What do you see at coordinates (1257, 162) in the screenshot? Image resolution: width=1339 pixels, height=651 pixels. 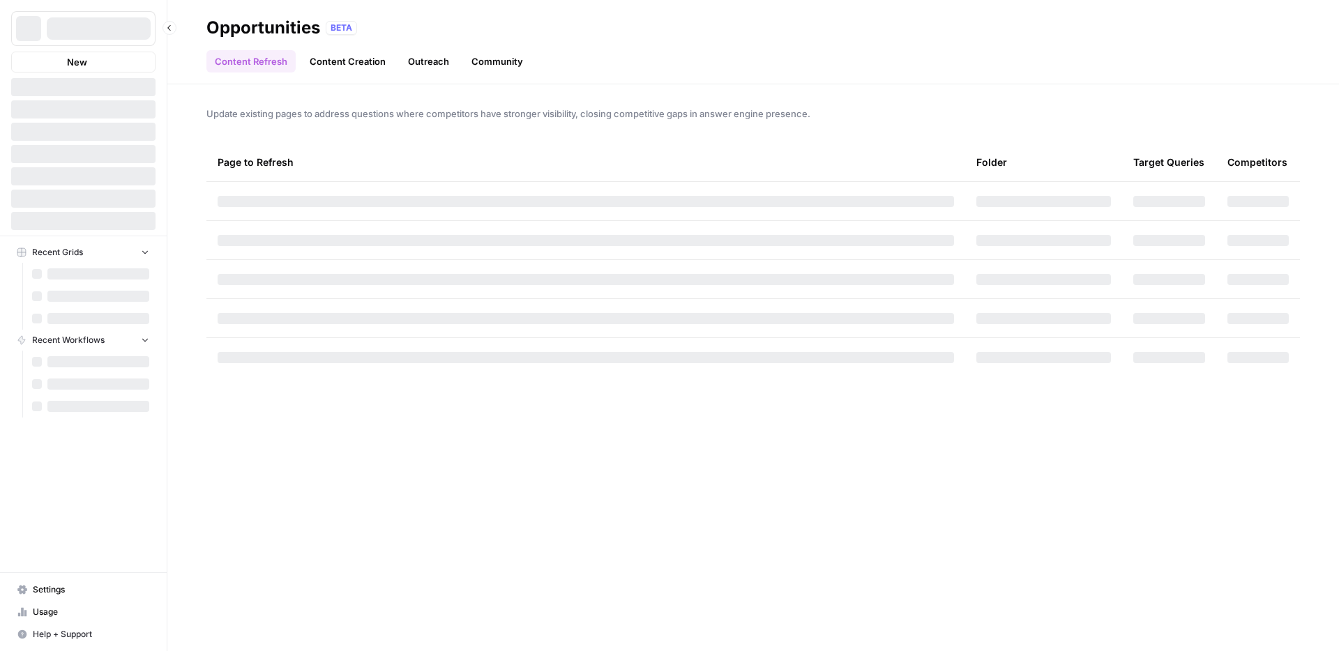 I see `div: Competitors` at bounding box center [1257, 162].